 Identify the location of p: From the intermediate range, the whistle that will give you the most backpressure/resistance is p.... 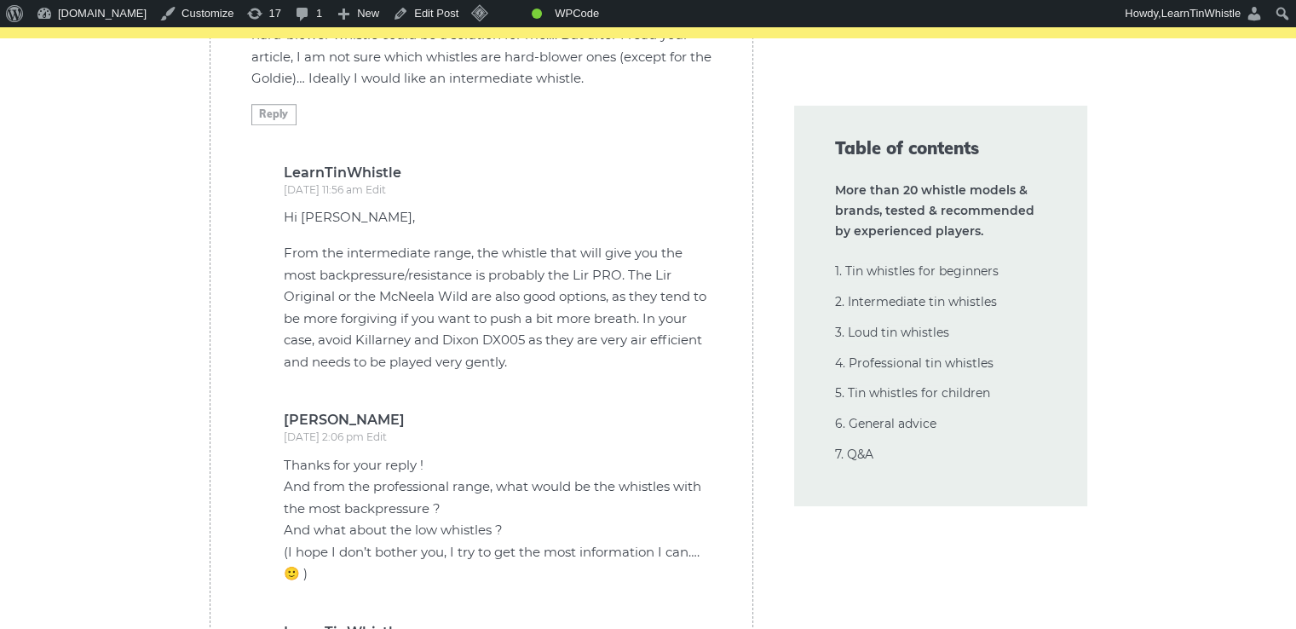
(498, 307).